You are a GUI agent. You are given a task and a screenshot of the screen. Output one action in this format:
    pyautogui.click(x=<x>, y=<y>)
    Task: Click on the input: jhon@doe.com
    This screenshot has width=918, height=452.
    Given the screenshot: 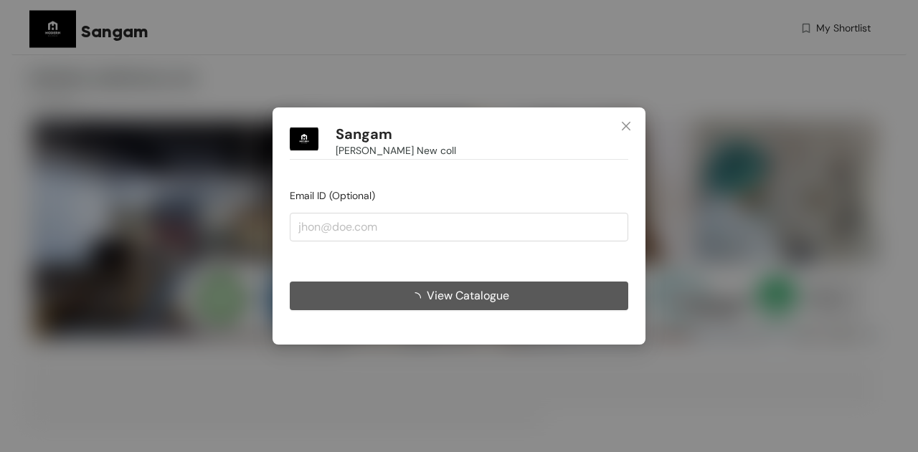 What is the action you would take?
    pyautogui.click(x=459, y=227)
    